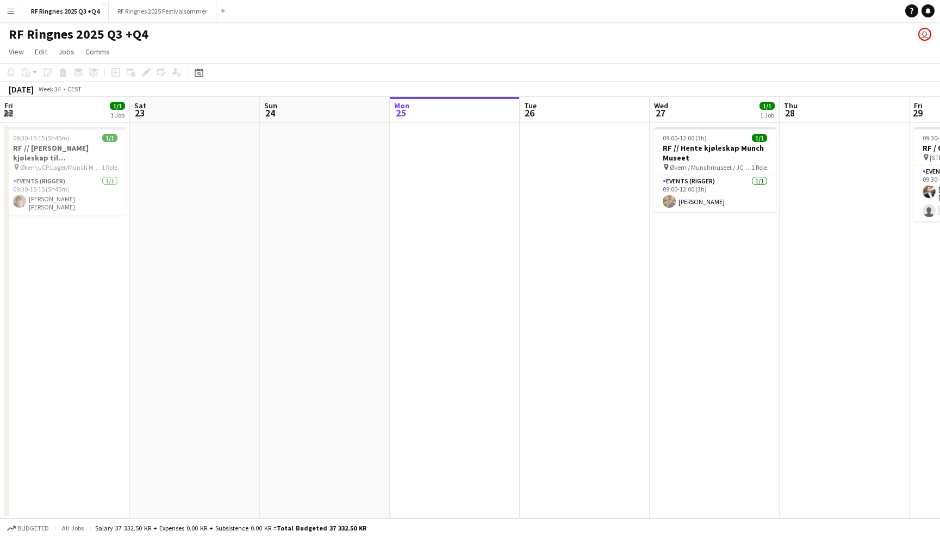  What do you see at coordinates (271, 106) in the screenshot?
I see `span: Sun` at bounding box center [271, 106].